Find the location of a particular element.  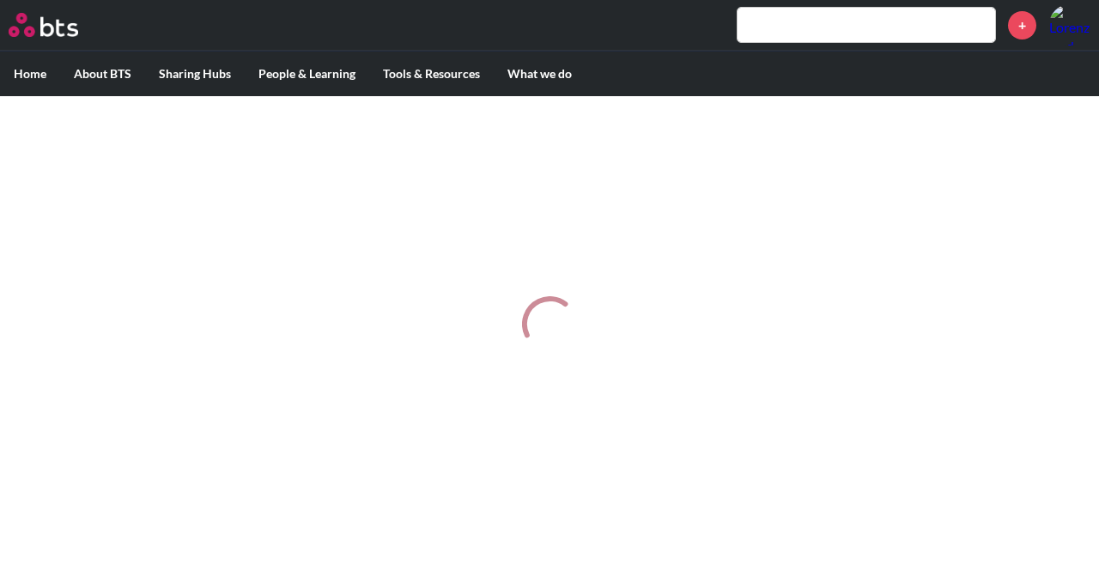

label: Sharing Hubs is located at coordinates (195, 74).